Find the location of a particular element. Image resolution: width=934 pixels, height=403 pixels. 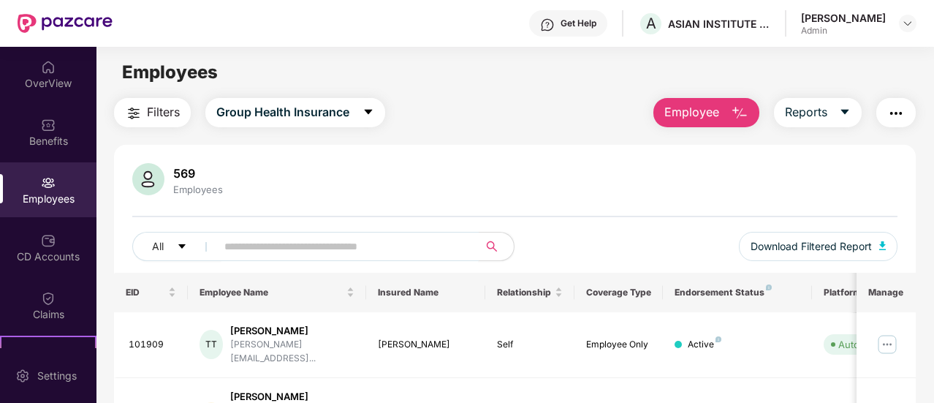

span: search is located at coordinates (492, 246).